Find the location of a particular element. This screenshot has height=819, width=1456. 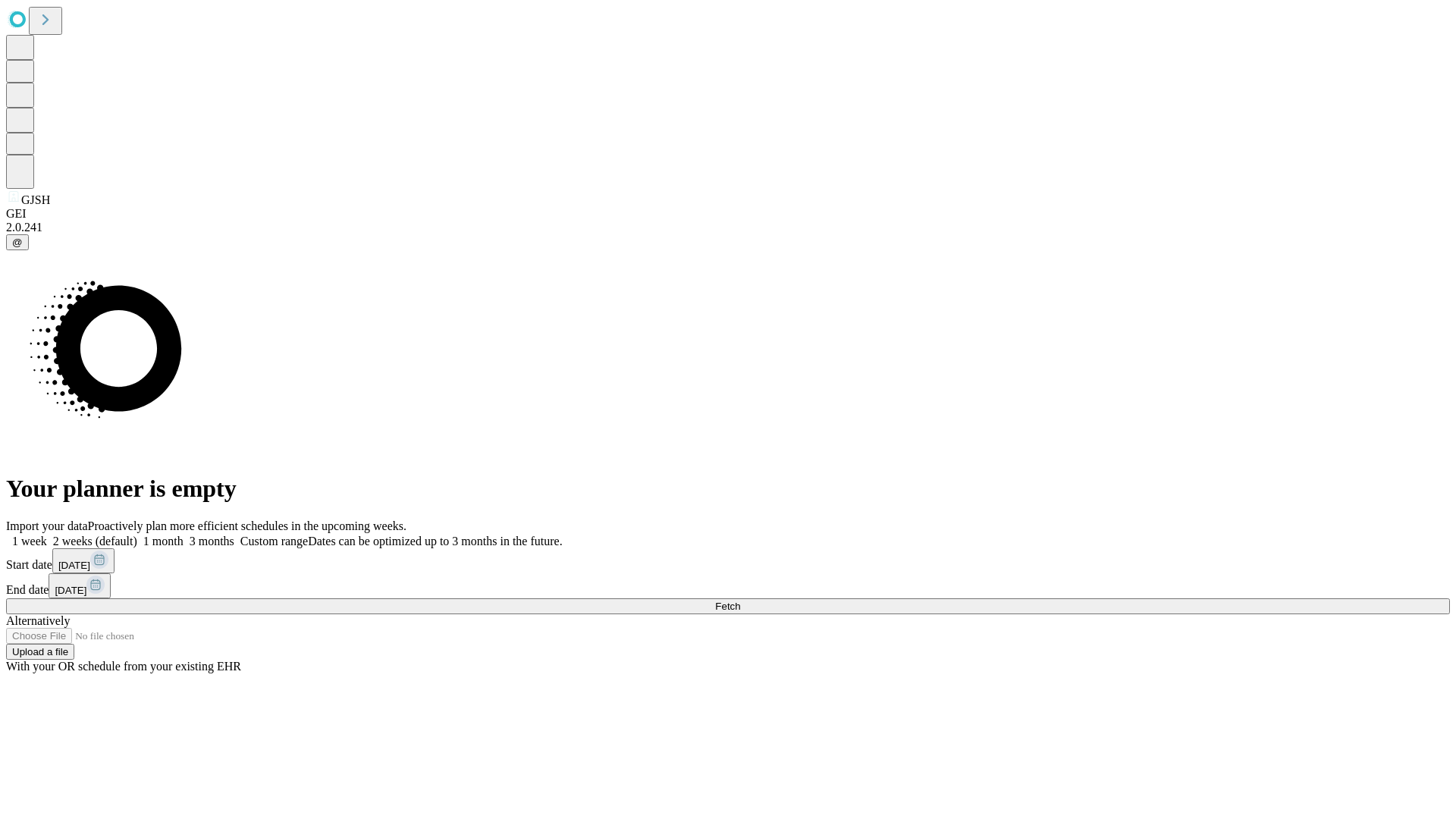

span: Import your data is located at coordinates (47, 526).